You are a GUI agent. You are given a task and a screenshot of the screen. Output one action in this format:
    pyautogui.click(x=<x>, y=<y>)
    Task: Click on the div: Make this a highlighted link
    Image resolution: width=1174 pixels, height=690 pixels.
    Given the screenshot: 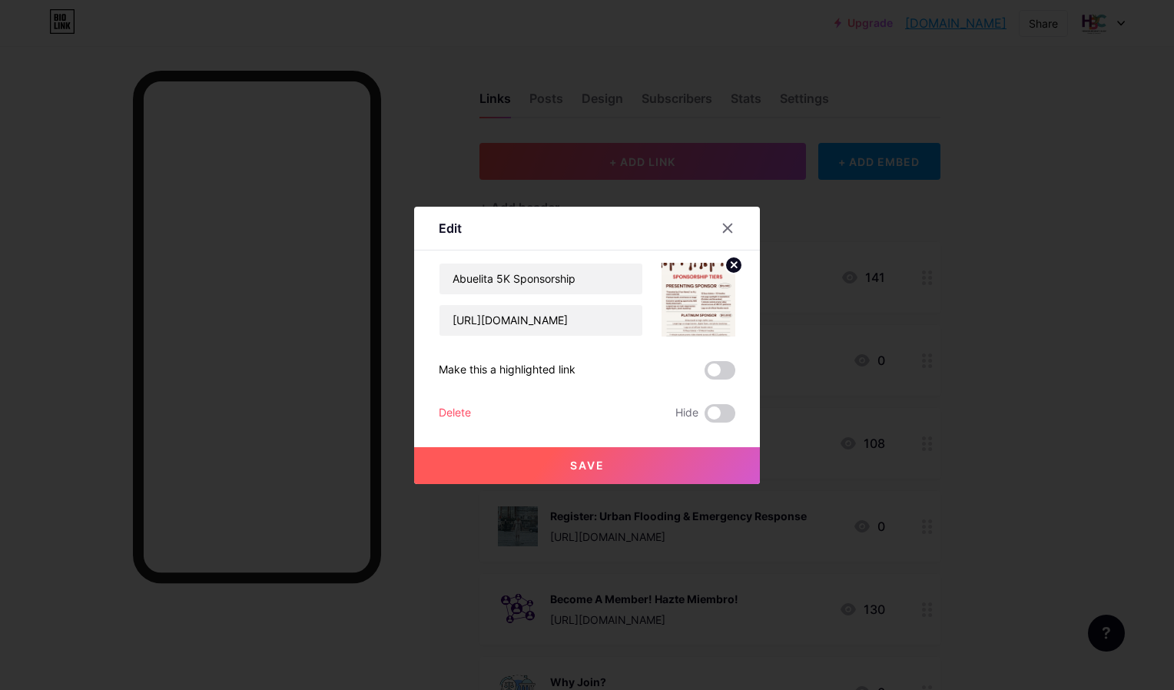 What is the action you would take?
    pyautogui.click(x=507, y=370)
    